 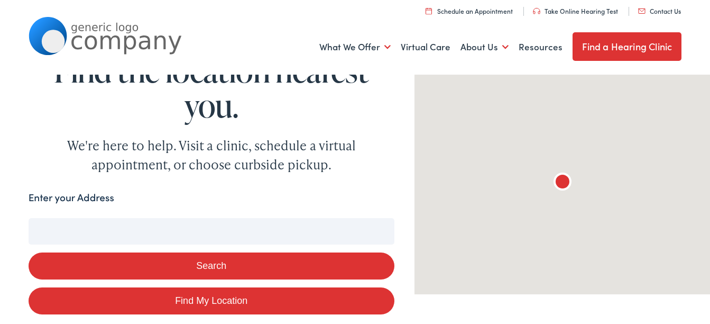 I want to click on a: Take Online Hearing Test, so click(x=575, y=11).